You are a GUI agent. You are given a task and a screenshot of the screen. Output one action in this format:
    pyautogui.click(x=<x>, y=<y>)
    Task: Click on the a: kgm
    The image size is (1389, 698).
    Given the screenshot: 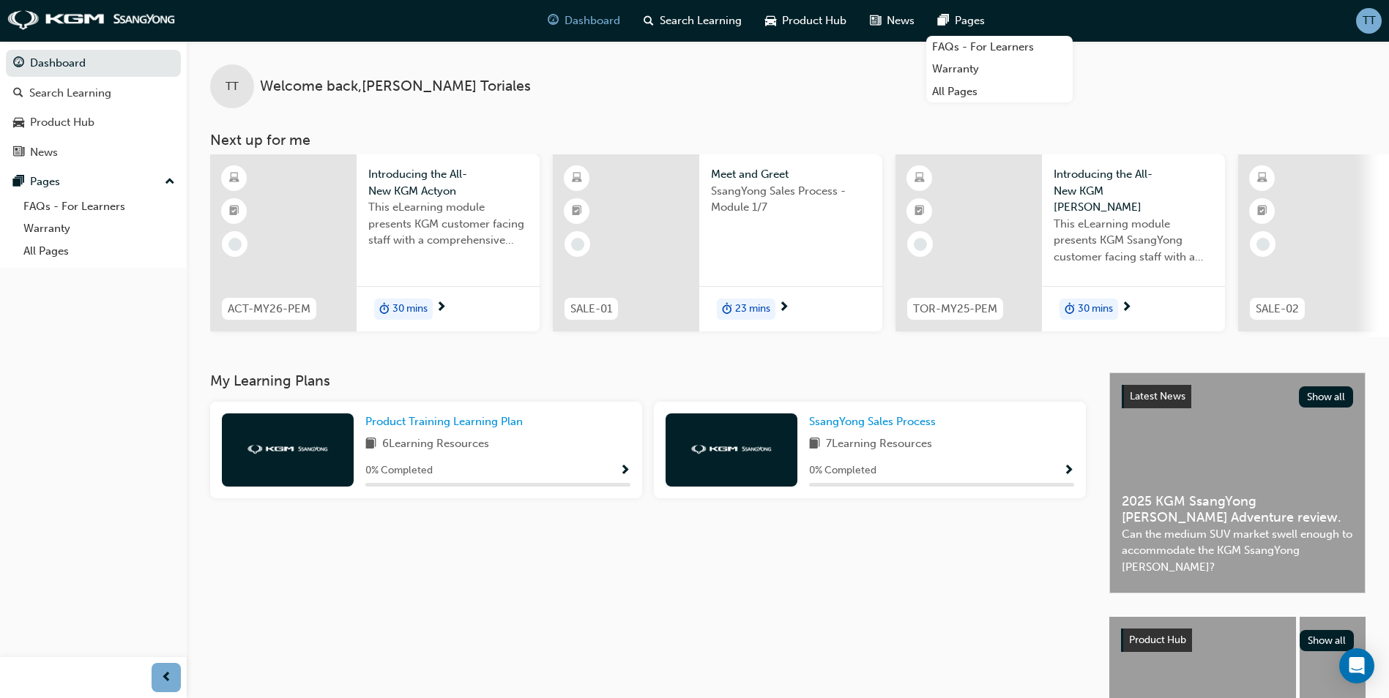 What is the action you would take?
    pyautogui.click(x=91, y=20)
    